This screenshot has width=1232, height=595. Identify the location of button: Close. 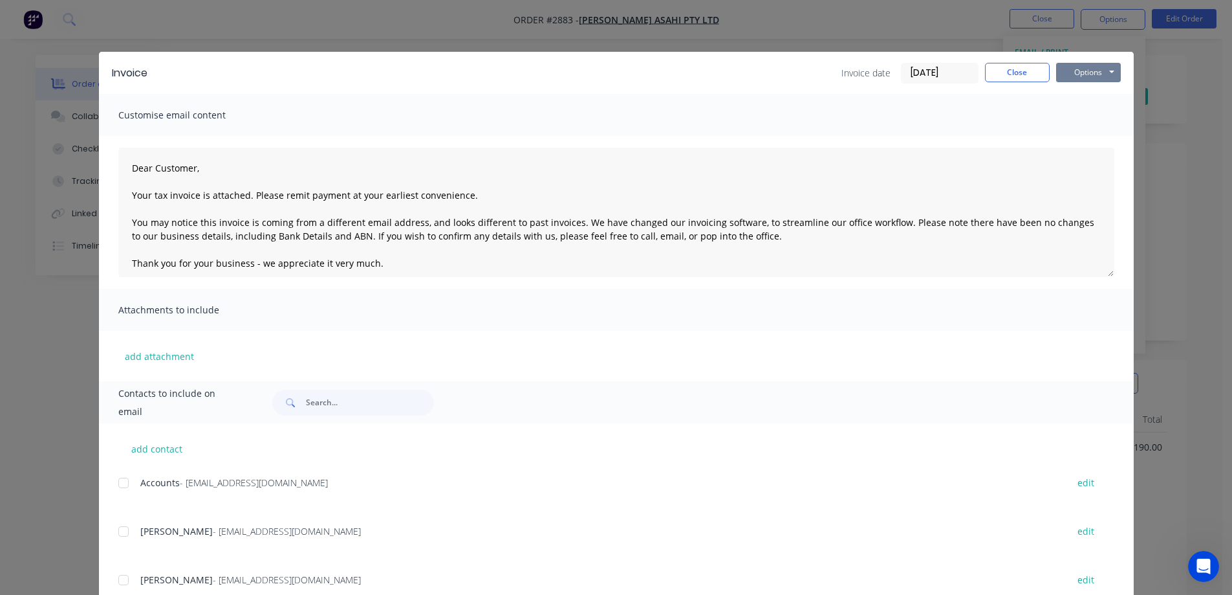
(1018, 72).